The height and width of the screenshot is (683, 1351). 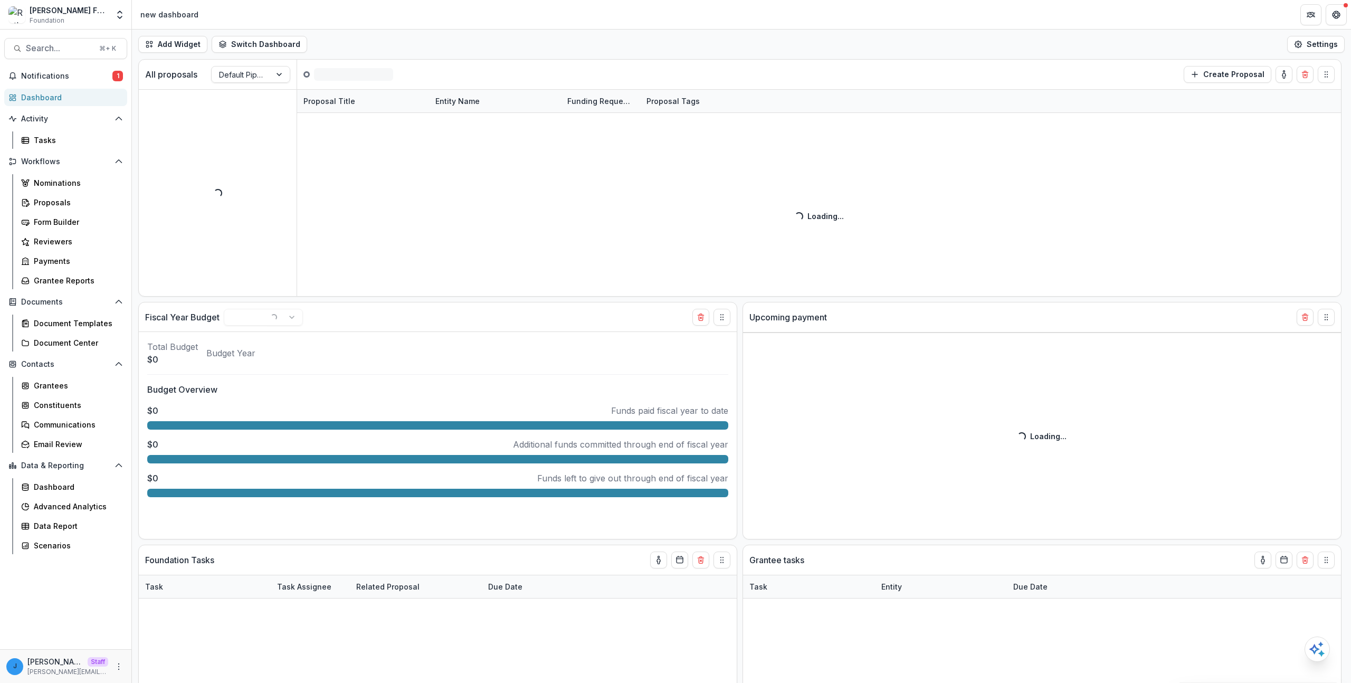 I want to click on a: Document Templates, so click(x=72, y=323).